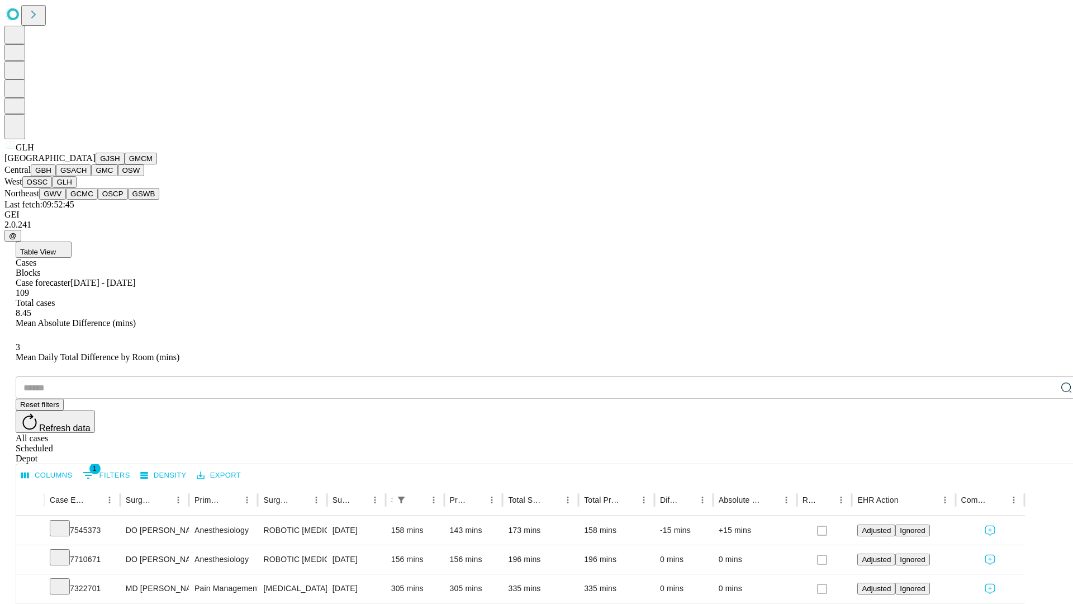 This screenshot has width=1073, height=604. Describe the element at coordinates (13, 181) in the screenshot. I see `span: West` at that location.